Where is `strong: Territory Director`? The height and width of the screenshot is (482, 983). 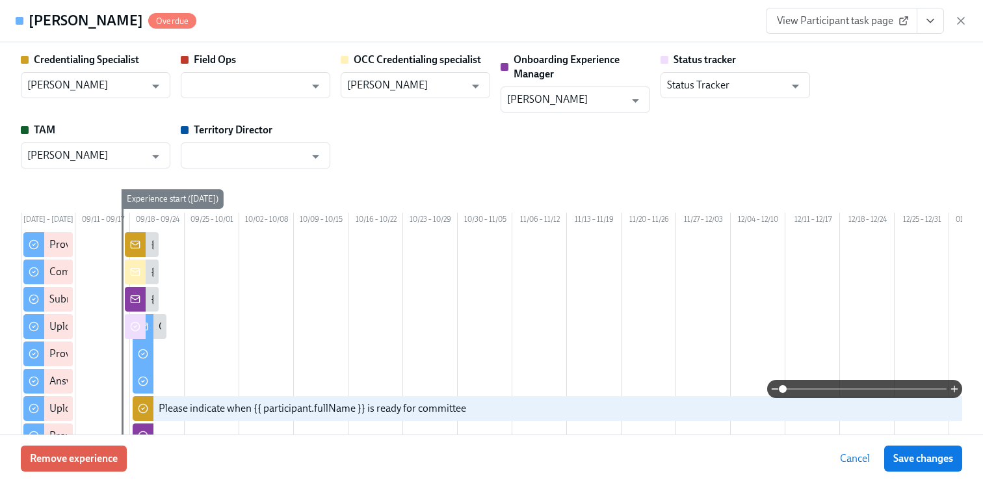
strong: Territory Director is located at coordinates (233, 129).